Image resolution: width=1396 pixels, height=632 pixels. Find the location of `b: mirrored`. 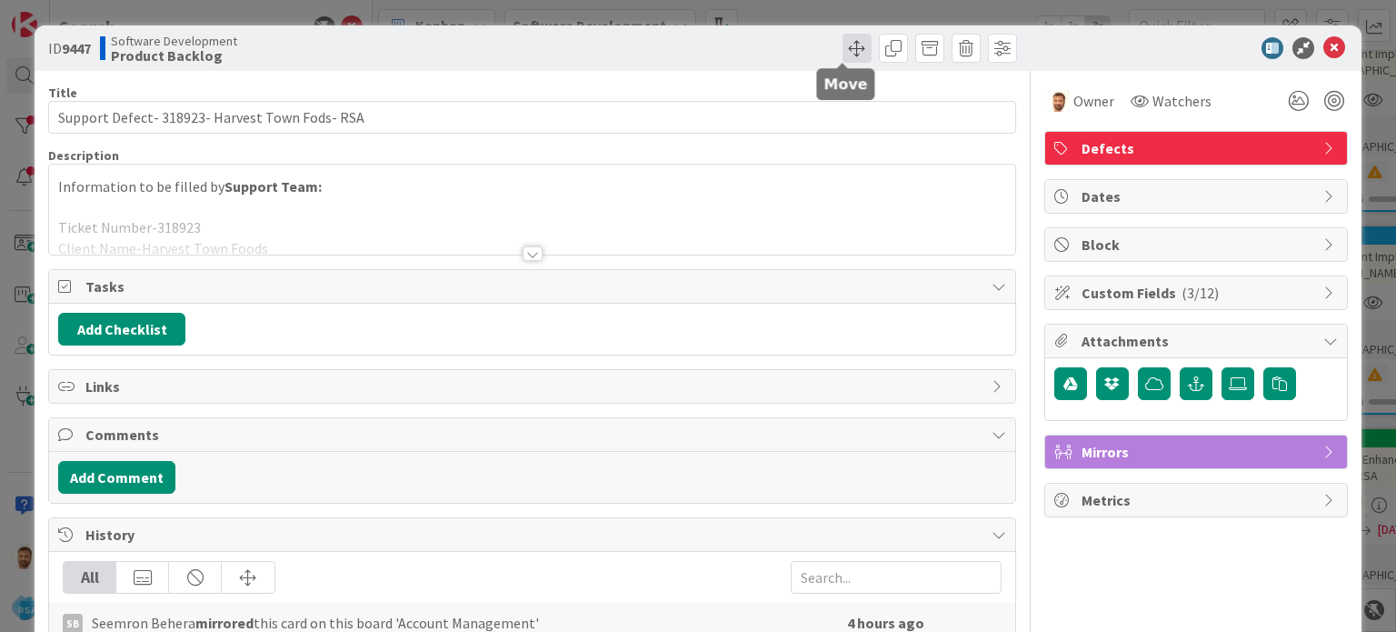

b: mirrored is located at coordinates (225, 623).